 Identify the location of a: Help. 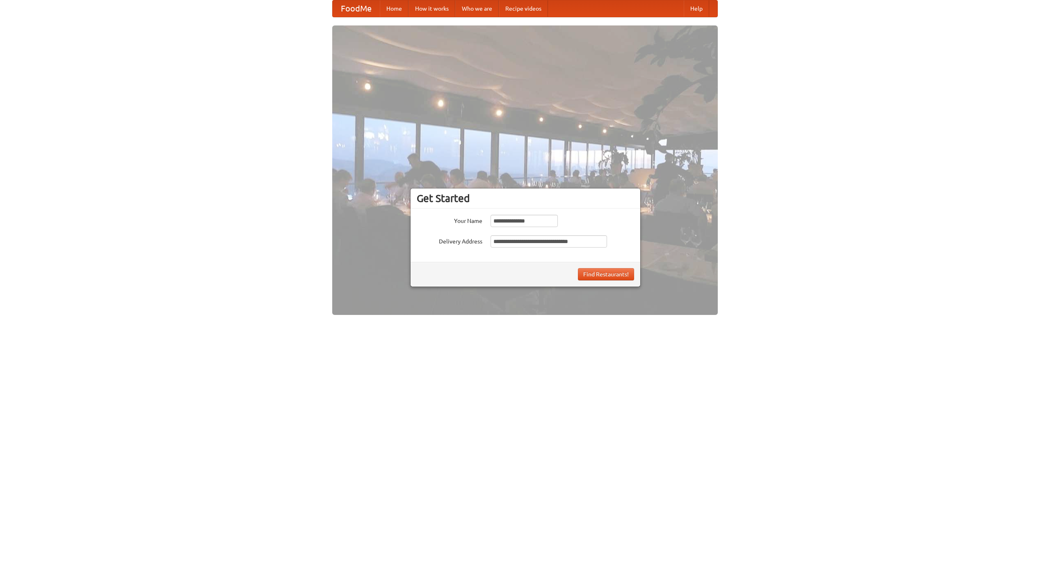
(697, 9).